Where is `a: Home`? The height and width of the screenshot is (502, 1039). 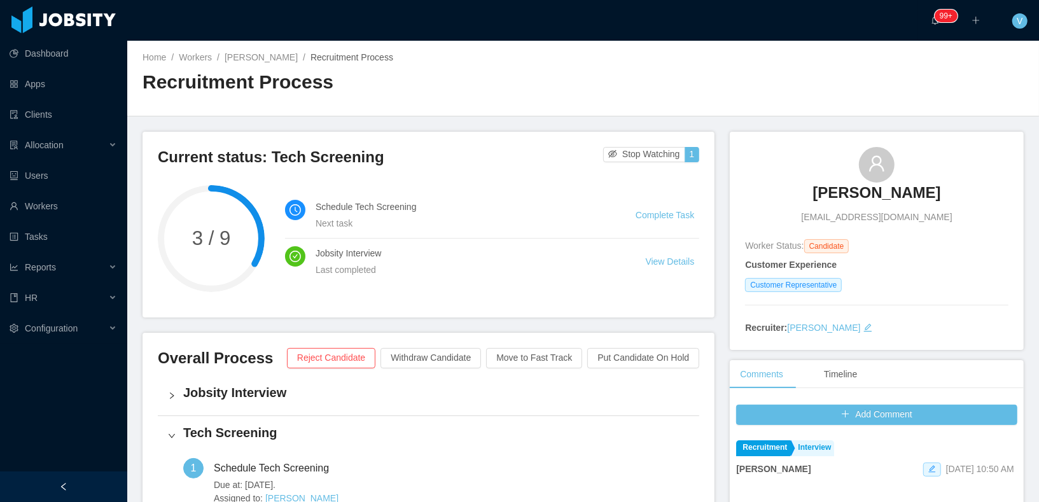
a: Home is located at coordinates (154, 57).